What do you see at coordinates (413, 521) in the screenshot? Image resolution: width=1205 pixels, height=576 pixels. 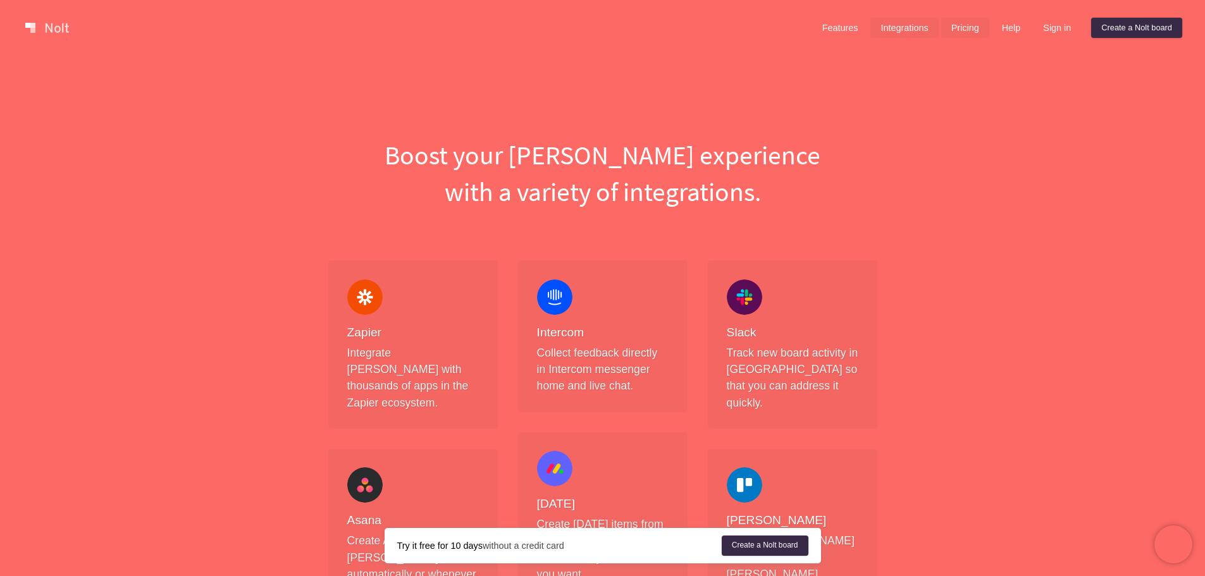 I see `h4: Asana` at bounding box center [413, 521].